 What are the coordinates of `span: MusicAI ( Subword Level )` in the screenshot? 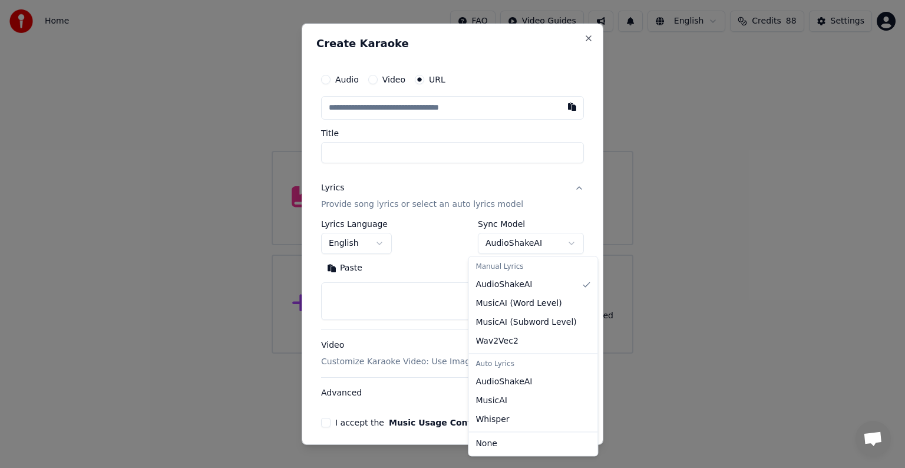 It's located at (525, 322).